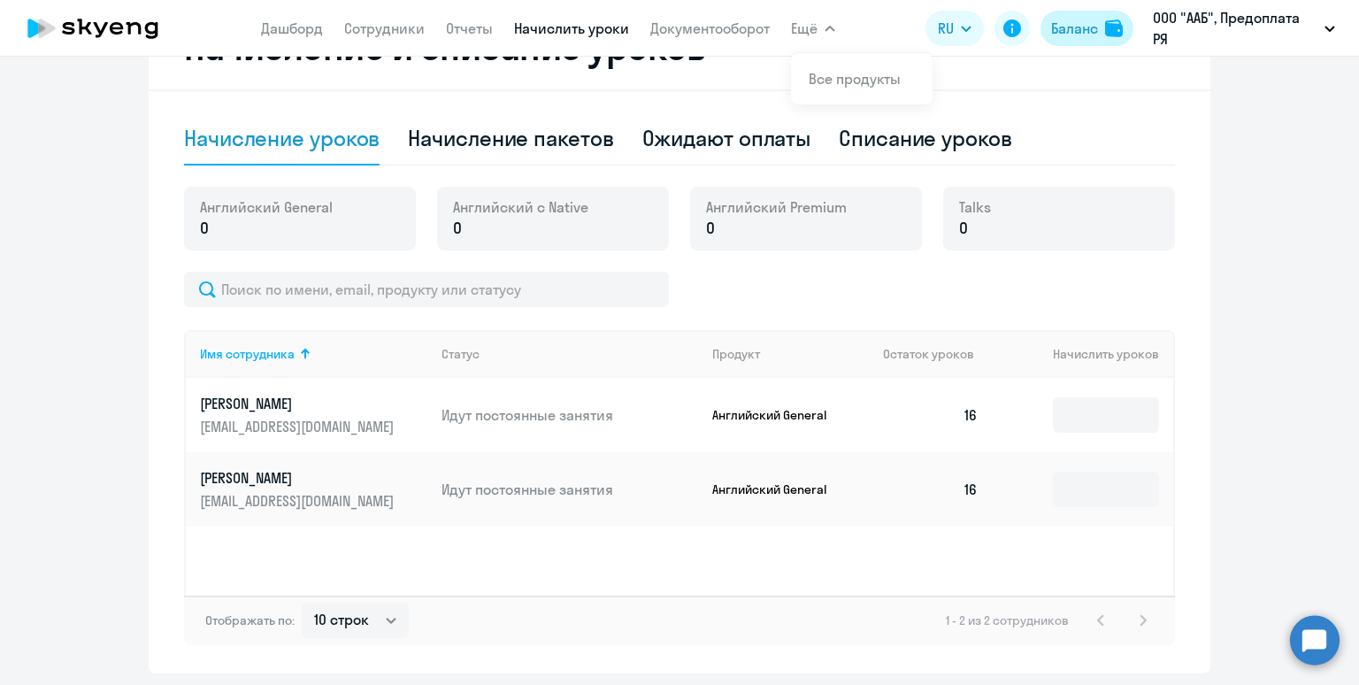  I want to click on th: Начислить уроков, so click(1083, 354).